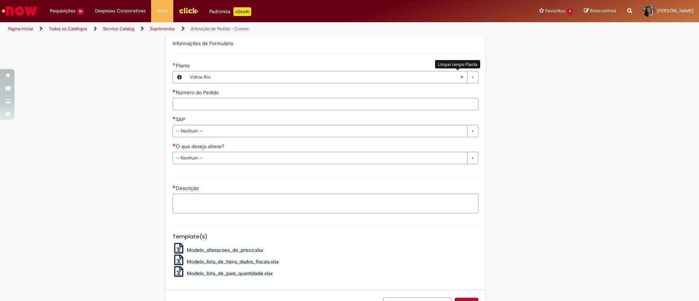 The height and width of the screenshot is (301, 699). I want to click on p: +GenAi, so click(242, 12).